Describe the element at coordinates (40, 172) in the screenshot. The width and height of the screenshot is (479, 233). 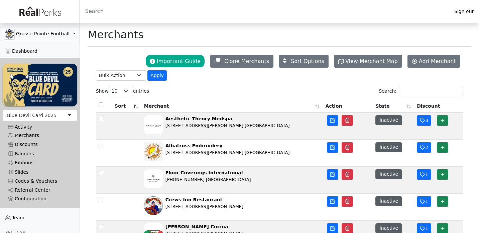
I see `a: Slides` at that location.